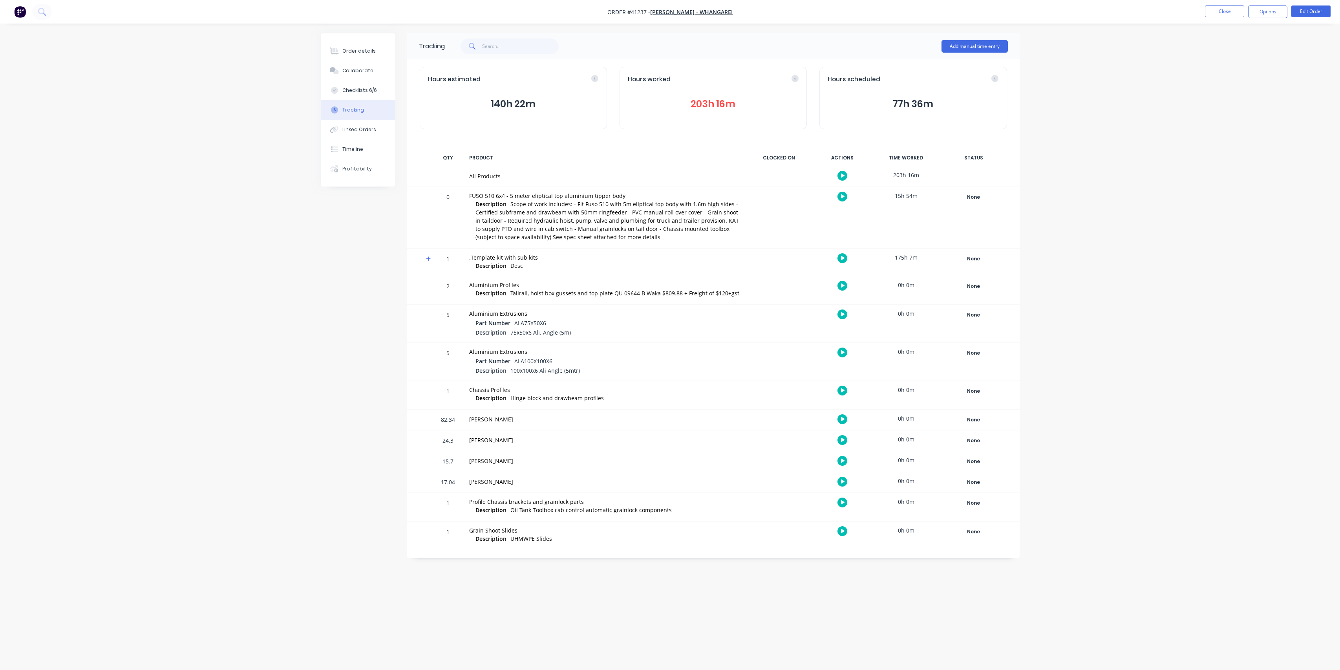  What do you see at coordinates (358, 71) in the screenshot?
I see `div: Collaborate` at bounding box center [358, 71].